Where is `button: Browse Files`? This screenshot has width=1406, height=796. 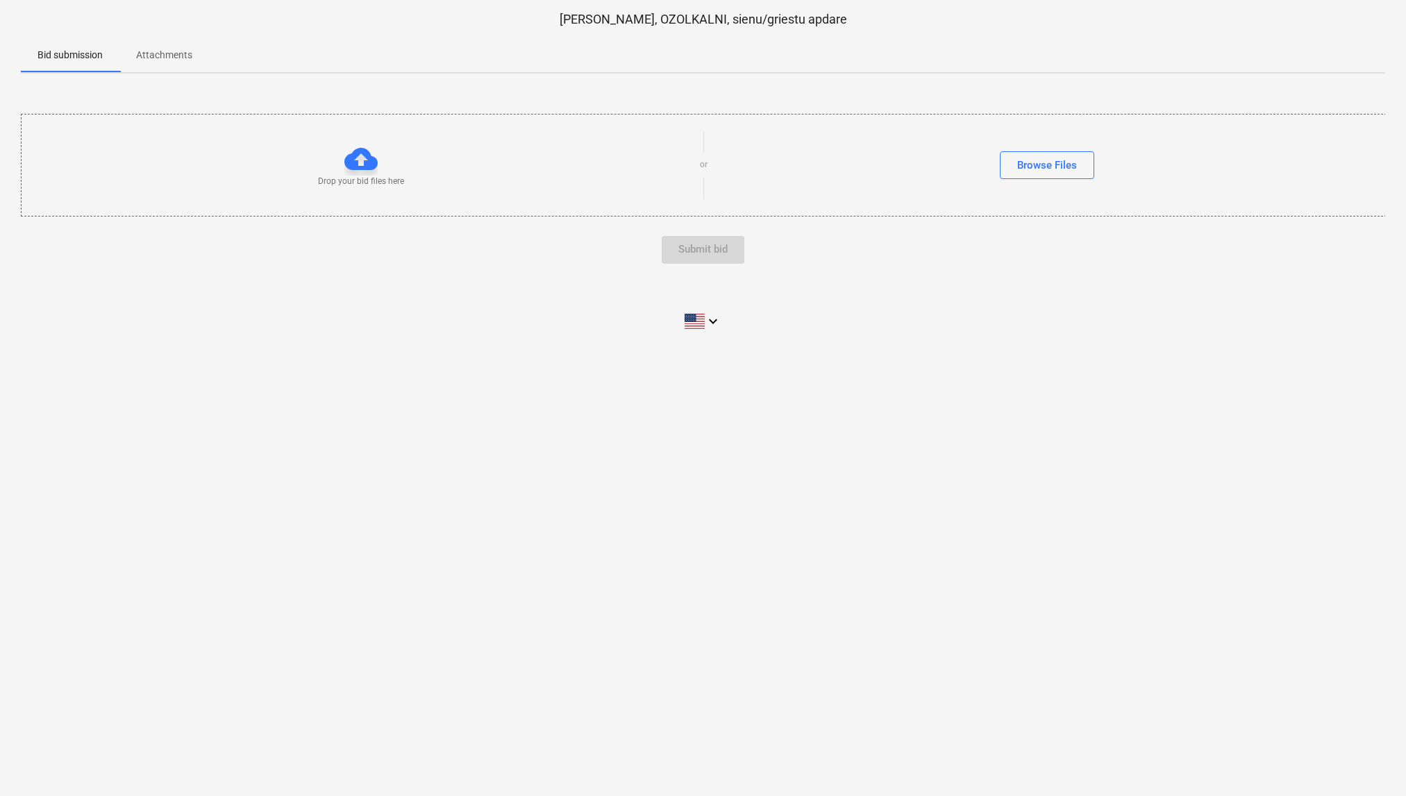
button: Browse Files is located at coordinates (1047, 165).